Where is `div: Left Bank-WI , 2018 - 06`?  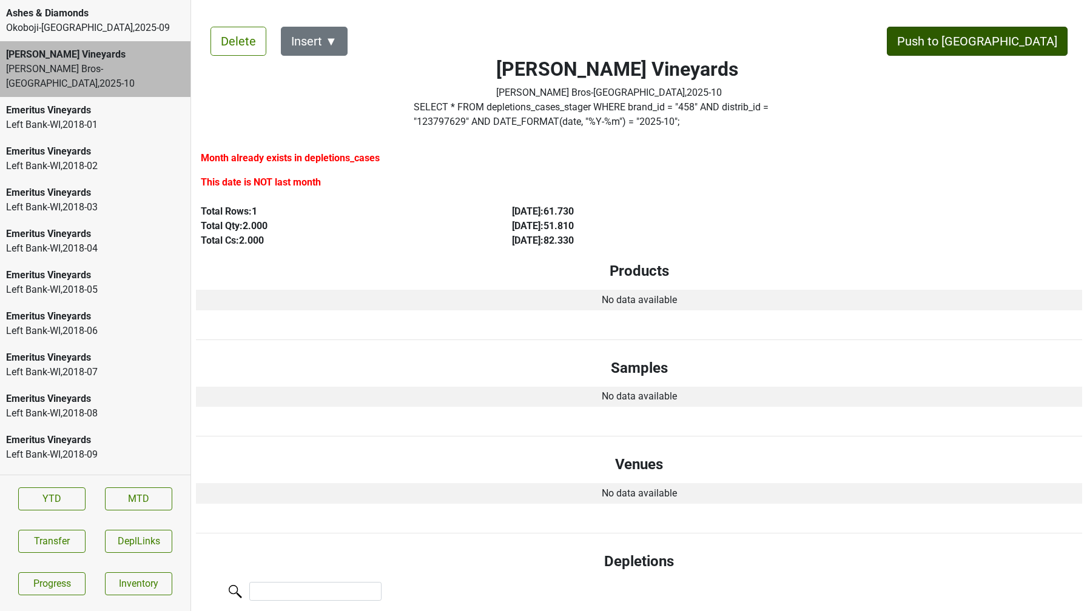
div: Left Bank-WI , 2018 - 06 is located at coordinates (95, 331).